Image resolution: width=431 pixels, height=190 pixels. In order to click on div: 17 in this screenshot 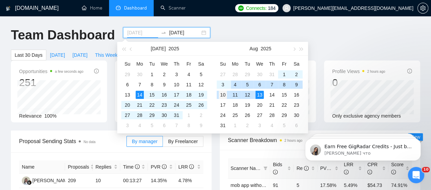, I will do `click(223, 105)`.